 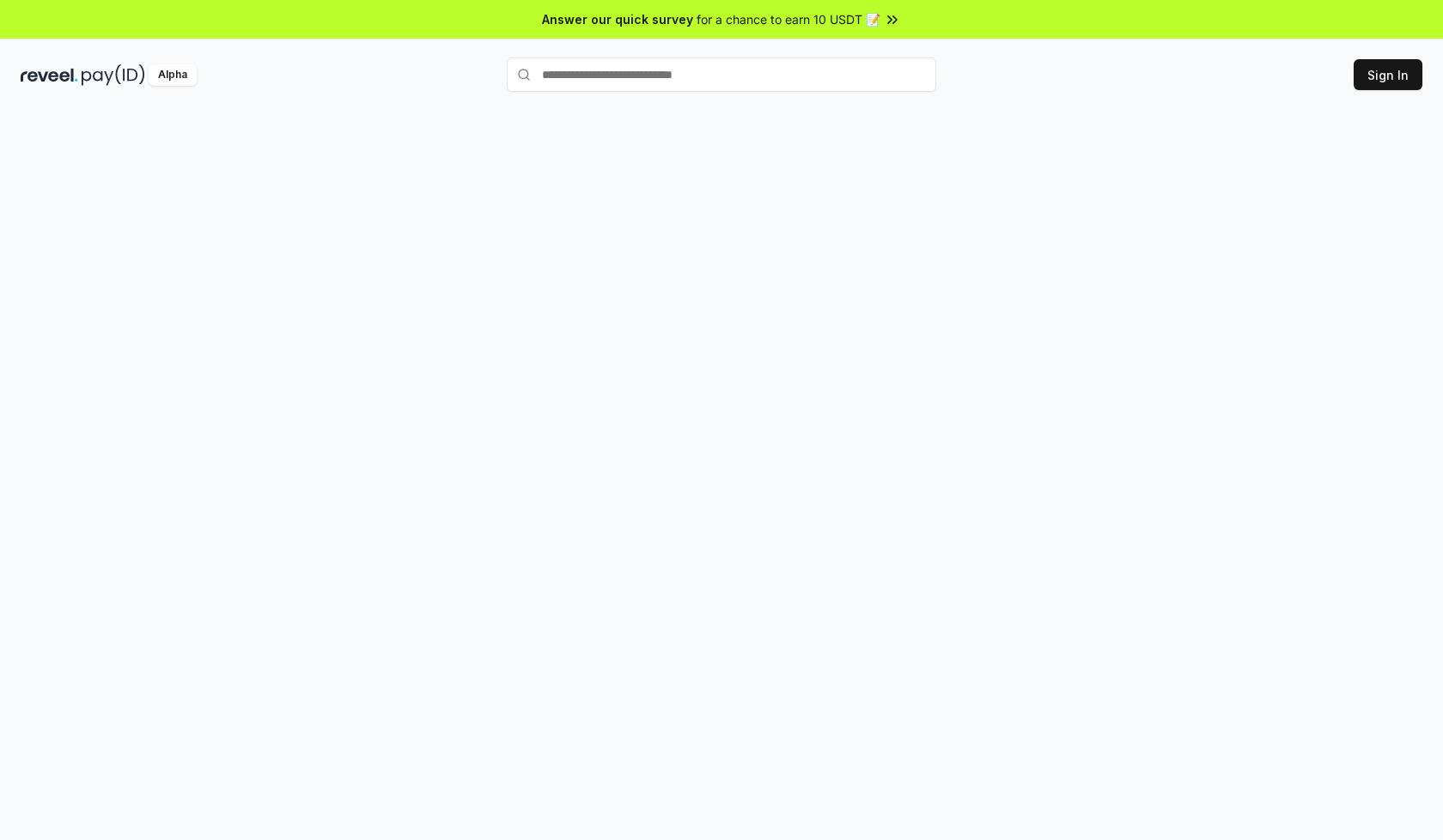 What do you see at coordinates (113, 75) in the screenshot?
I see `img: pay_id` at bounding box center [113, 75].